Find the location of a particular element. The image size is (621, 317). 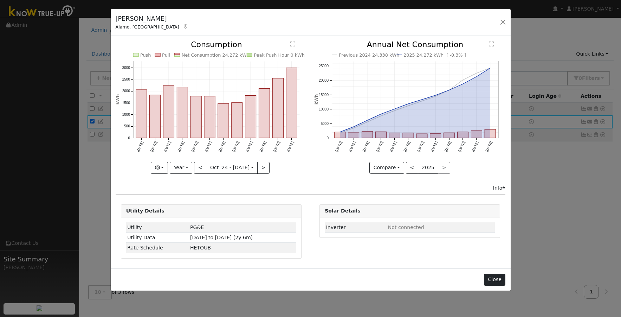

text: Previous 2024 24,338 kWh is located at coordinates (369, 55).